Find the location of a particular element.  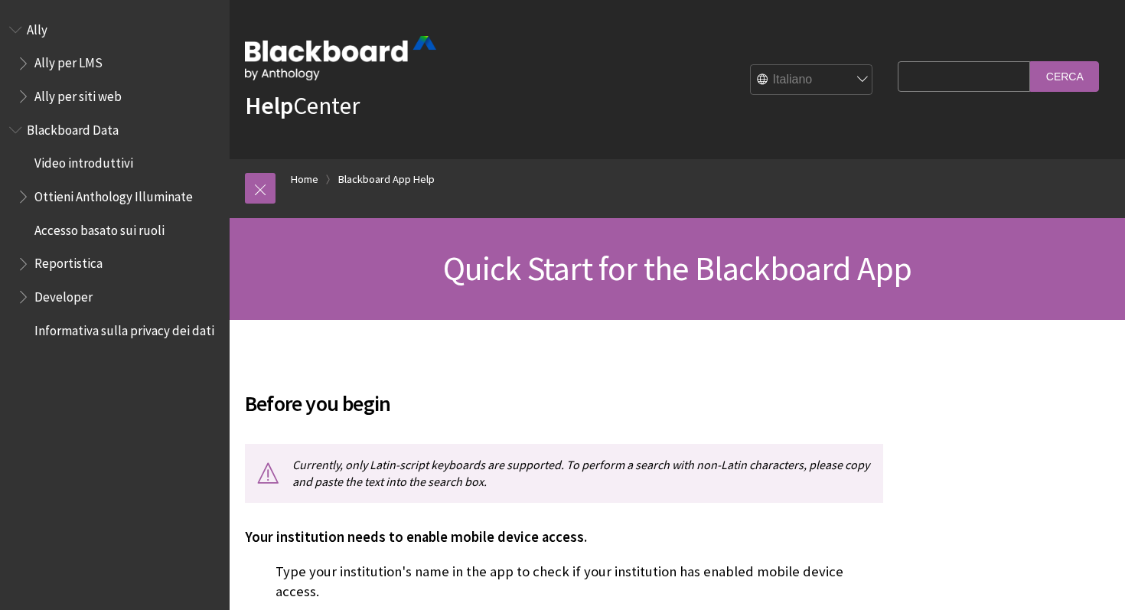

h2: Before you begin is located at coordinates (564, 394).